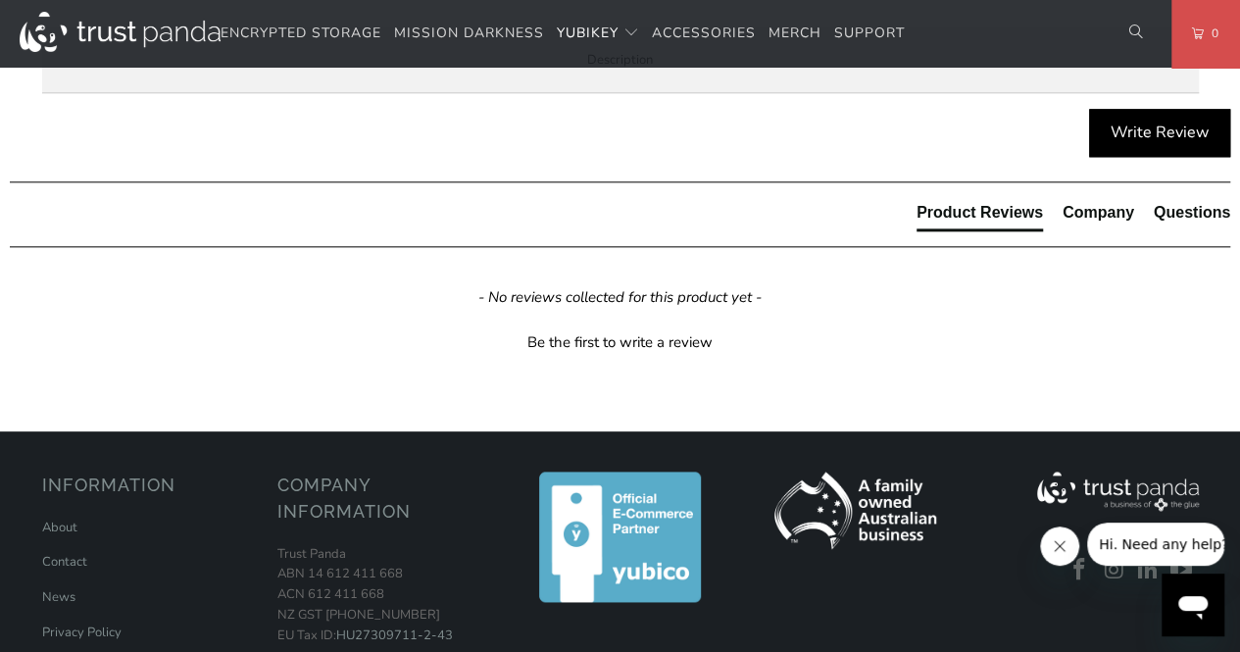  Describe the element at coordinates (1211, 33) in the screenshot. I see `span: 0` at that location.